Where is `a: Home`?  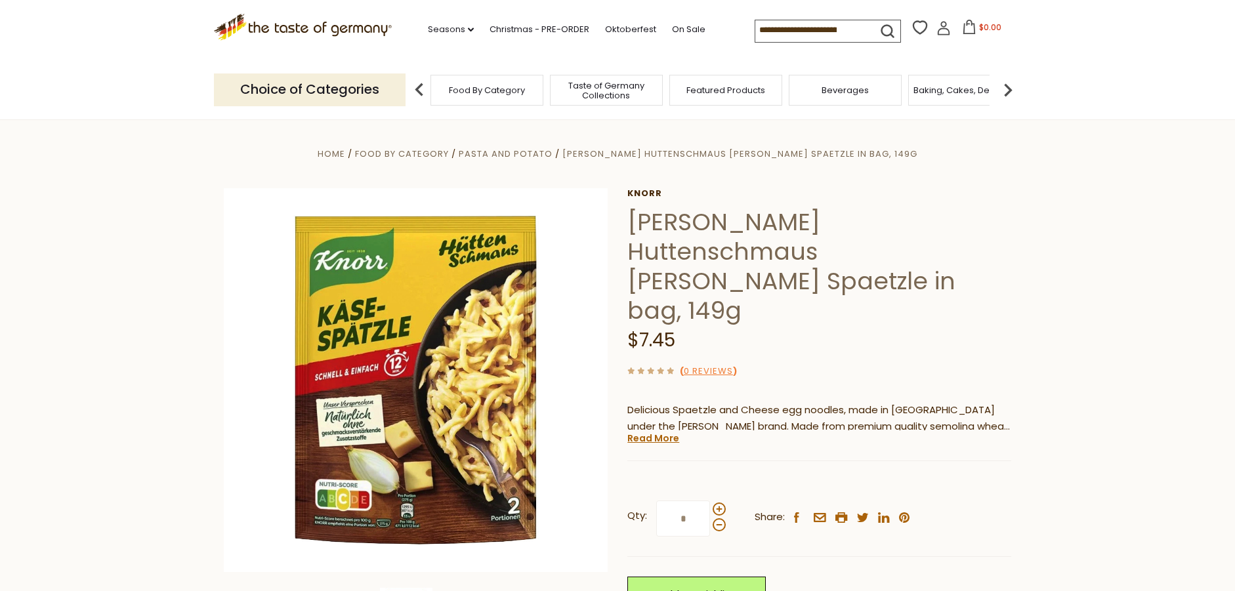 a: Home is located at coordinates (331, 154).